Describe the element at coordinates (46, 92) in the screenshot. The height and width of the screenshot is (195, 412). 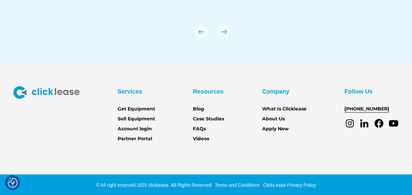
I see `img: Clicklease logo` at that location.